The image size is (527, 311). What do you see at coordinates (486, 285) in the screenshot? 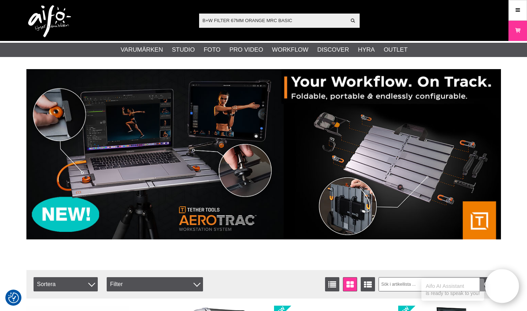
I see `a: Filtrera` at bounding box center [486, 285].